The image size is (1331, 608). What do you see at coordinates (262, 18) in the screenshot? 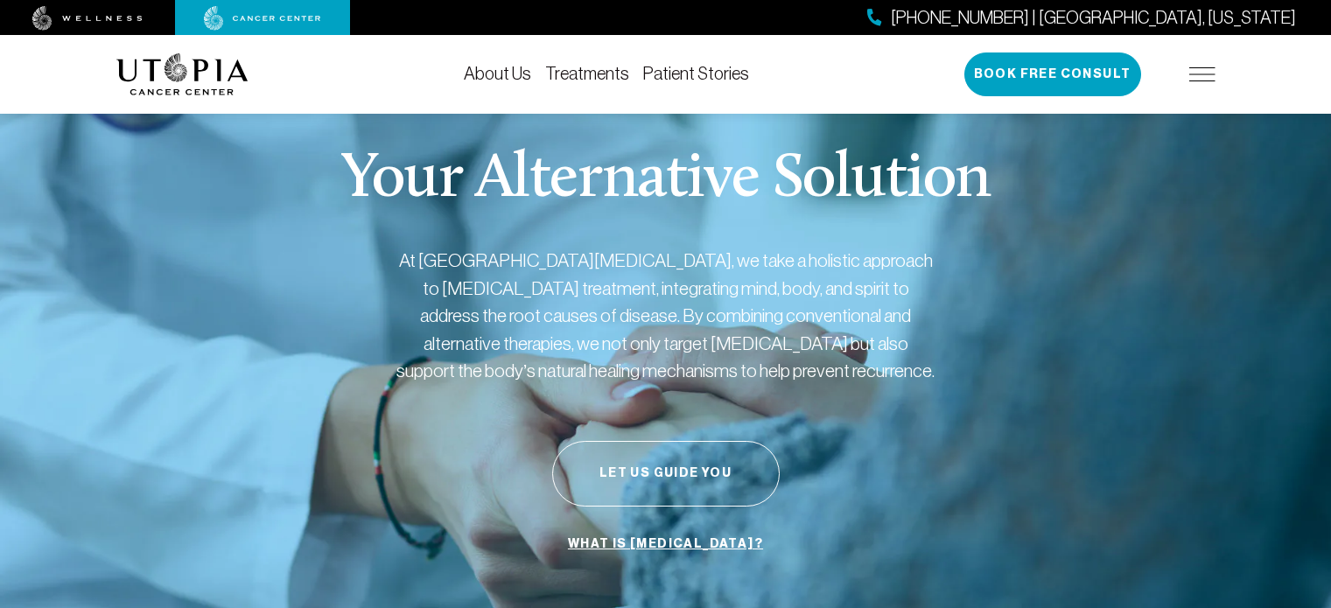
I see `img: cancer center` at bounding box center [262, 18].